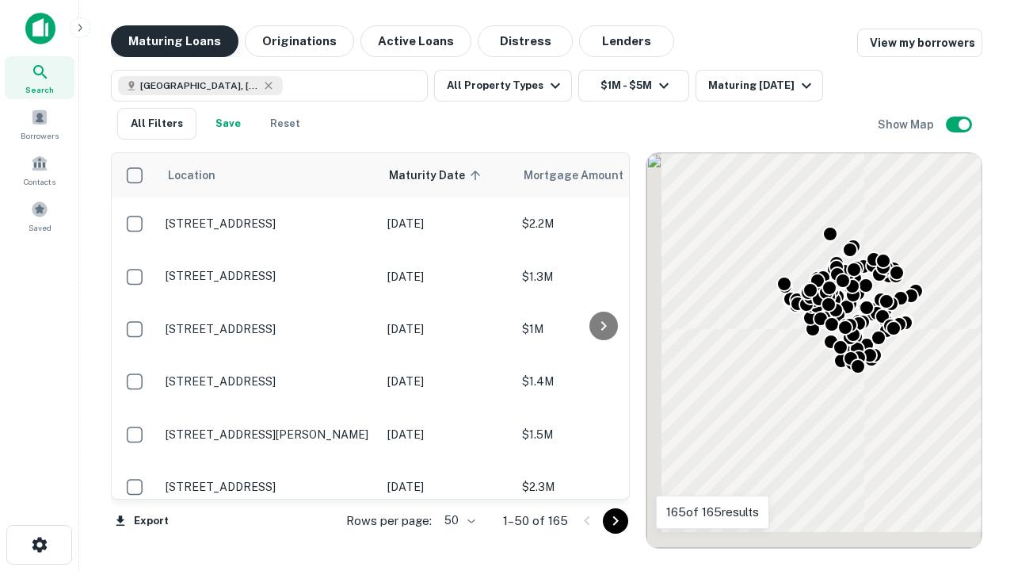  What do you see at coordinates (300, 41) in the screenshot?
I see `button: Originations` at bounding box center [300, 41].